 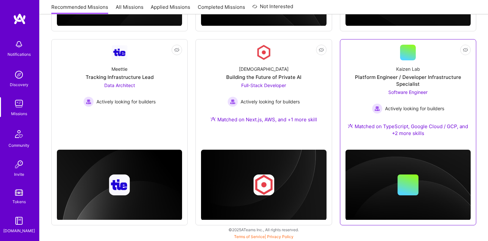 What do you see at coordinates (19, 145) in the screenshot?
I see `div: Community` at bounding box center [19, 145].